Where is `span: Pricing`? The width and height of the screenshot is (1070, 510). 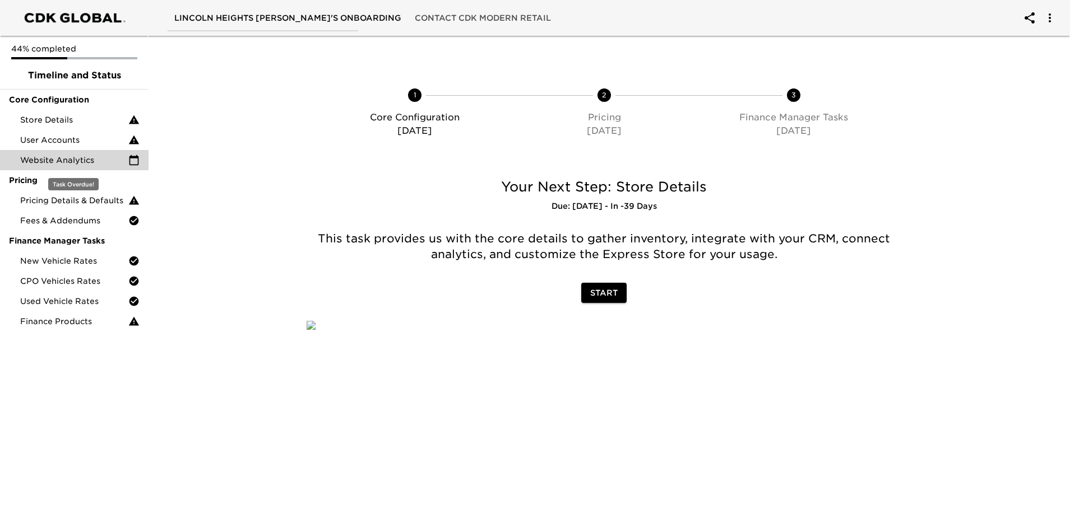 span: Pricing is located at coordinates (74, 180).